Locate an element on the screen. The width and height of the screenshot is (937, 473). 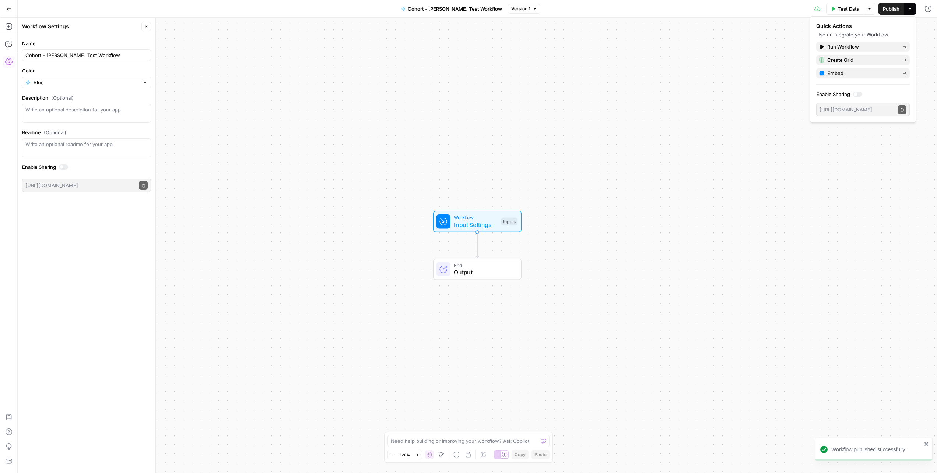
div: Workflow published successfully is located at coordinates (876, 450).